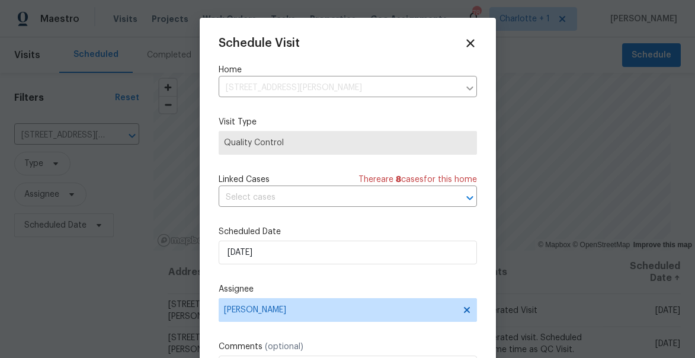 This screenshot has height=358, width=695. What do you see at coordinates (259, 43) in the screenshot?
I see `span: Schedule Visit` at bounding box center [259, 43].